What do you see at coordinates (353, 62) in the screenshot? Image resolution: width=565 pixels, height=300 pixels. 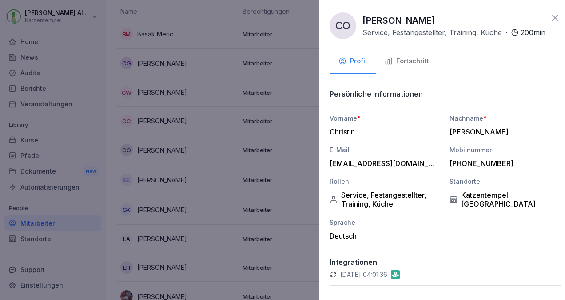 I see `button: Profil` at bounding box center [353, 62].